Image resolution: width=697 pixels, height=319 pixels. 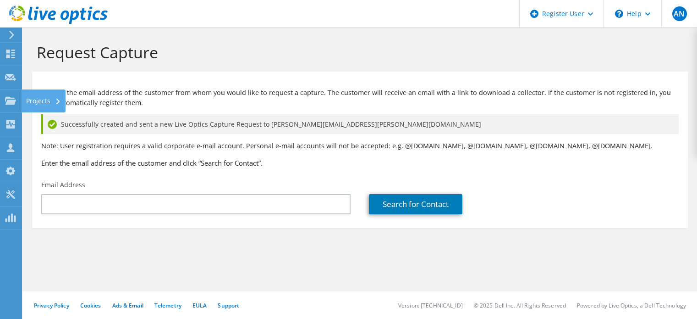 I want to click on a: Privacy Policy, so click(x=51, y=305).